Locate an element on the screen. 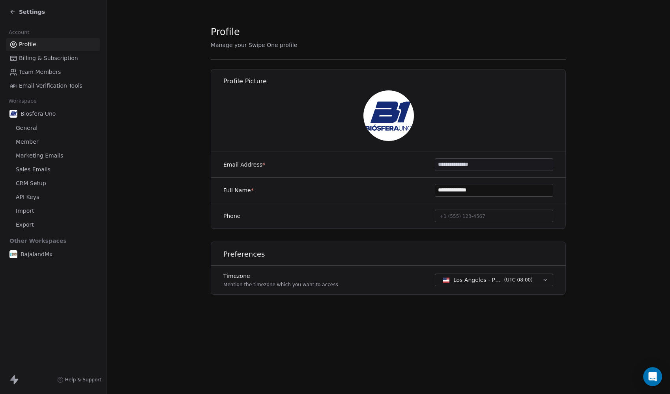  p: Mention the timezone which you want to access is located at coordinates (281, 285).